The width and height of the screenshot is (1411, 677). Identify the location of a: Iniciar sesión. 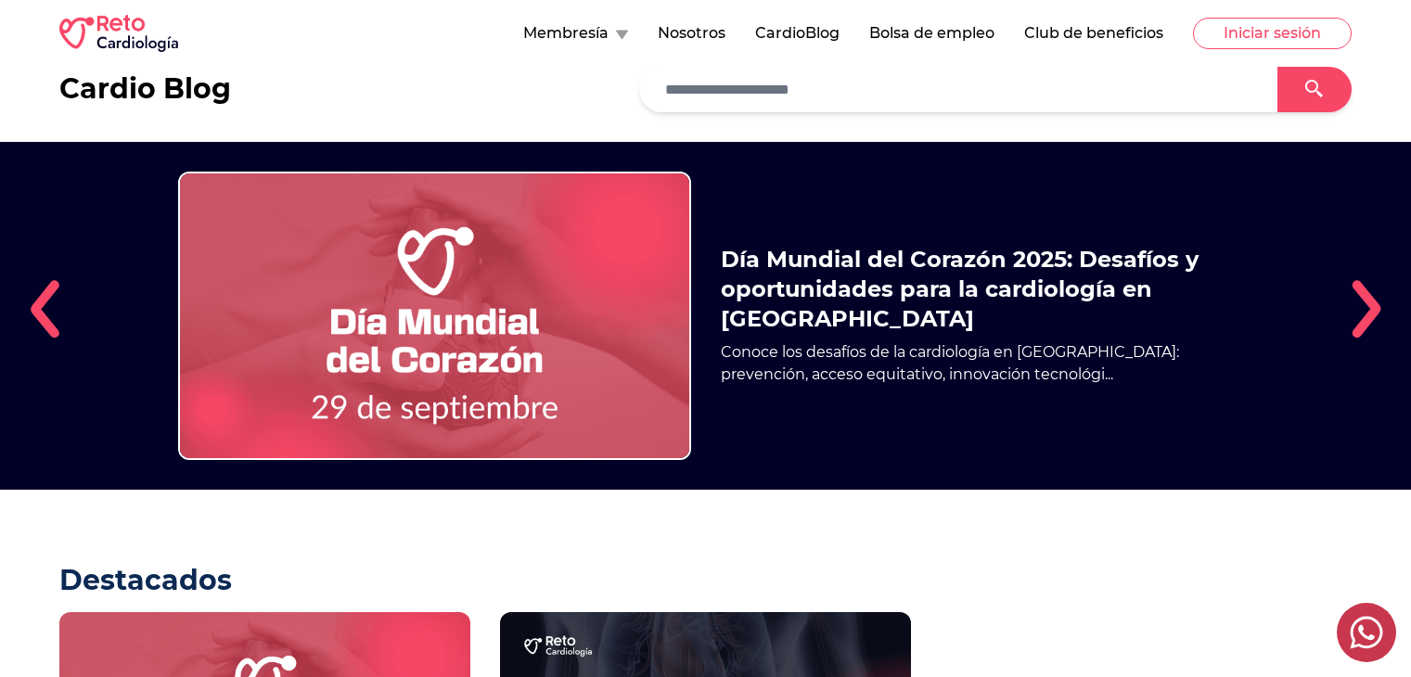
(1272, 33).